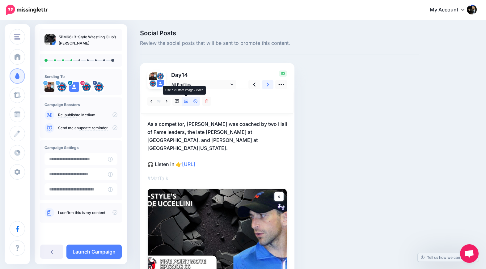 The height and width of the screenshot is (269, 486). Describe the element at coordinates (450, 10) in the screenshot. I see `a: My Account` at that location.